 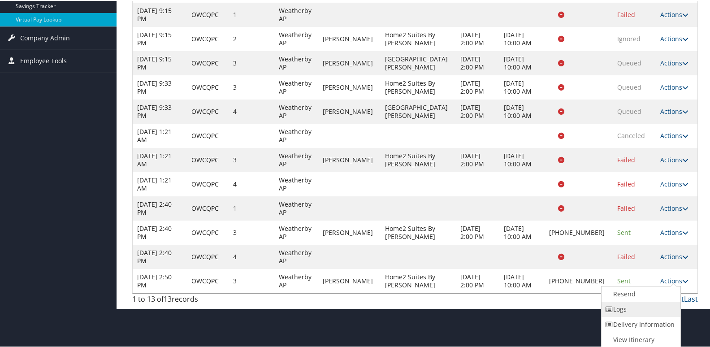 What do you see at coordinates (45, 37) in the screenshot?
I see `span: Company Admin` at bounding box center [45, 37].